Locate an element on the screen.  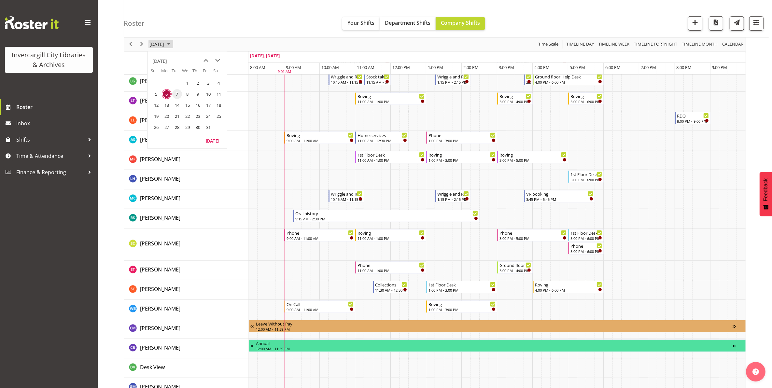
span: 9:00 AM is located at coordinates (293, 67).